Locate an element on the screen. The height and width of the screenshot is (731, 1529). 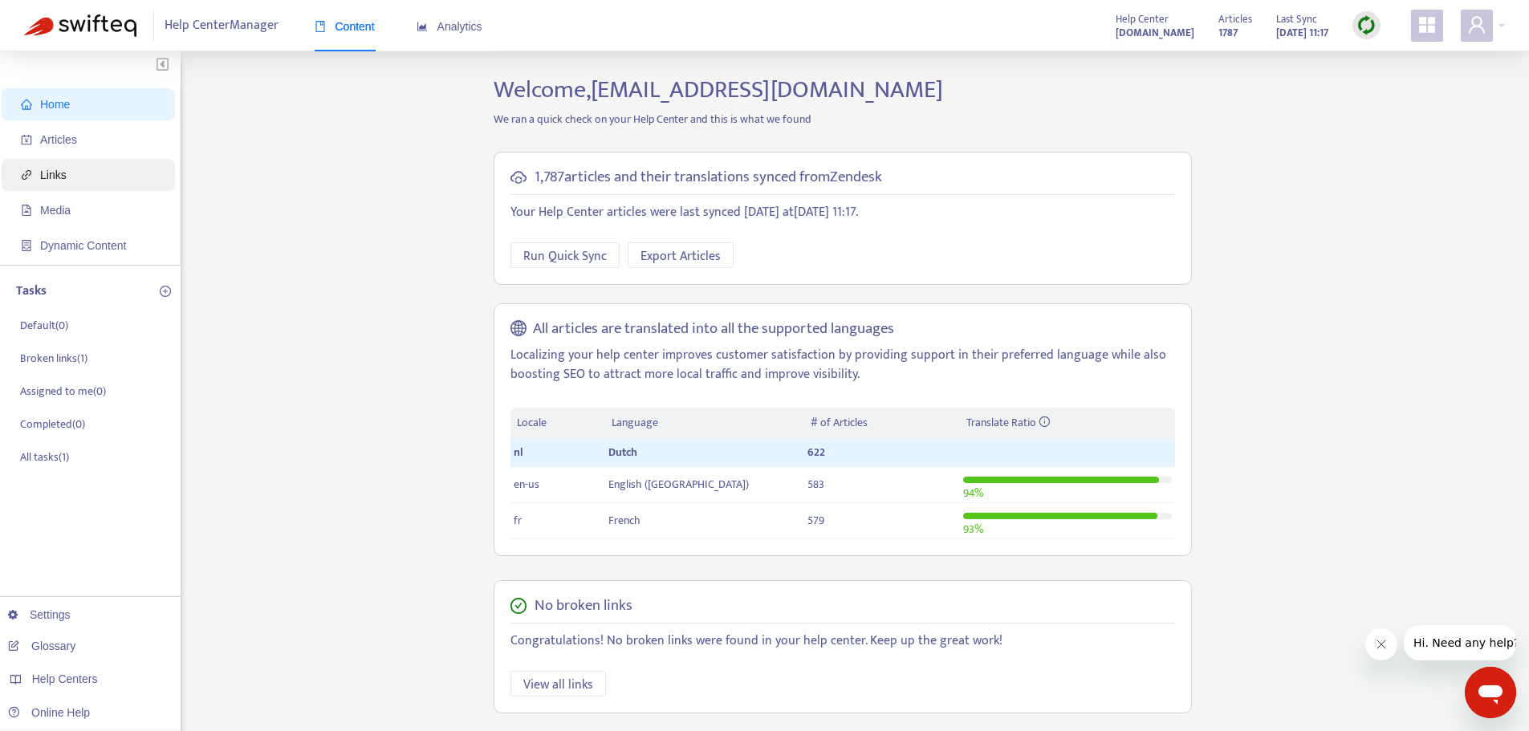
th: # of Articles is located at coordinates (881, 423).